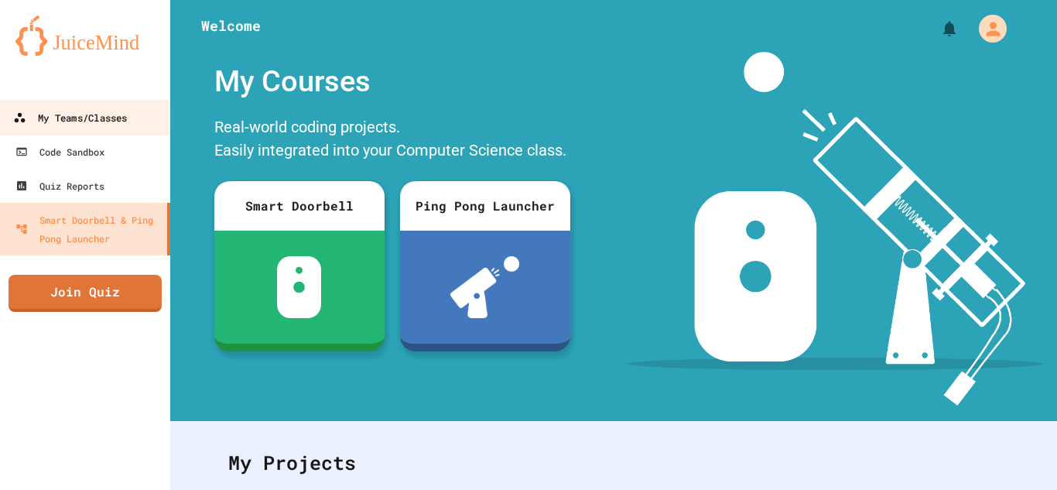 The image size is (1057, 490). What do you see at coordinates (484, 287) in the screenshot?
I see `img: ppl-with-ball.png` at bounding box center [484, 287].